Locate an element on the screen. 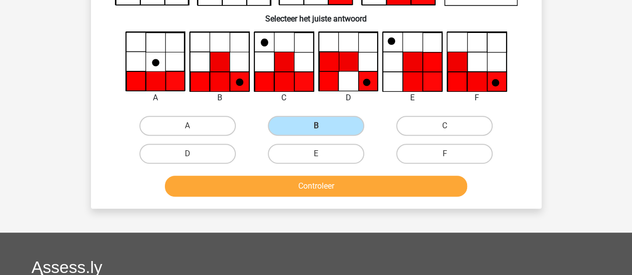 The height and width of the screenshot is (275, 632). button: Controleer is located at coordinates (316, 186).